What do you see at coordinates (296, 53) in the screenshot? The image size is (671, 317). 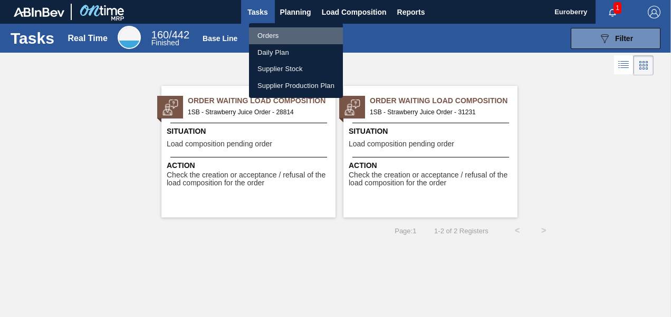 I see `a: Daily Plan` at bounding box center [296, 53].